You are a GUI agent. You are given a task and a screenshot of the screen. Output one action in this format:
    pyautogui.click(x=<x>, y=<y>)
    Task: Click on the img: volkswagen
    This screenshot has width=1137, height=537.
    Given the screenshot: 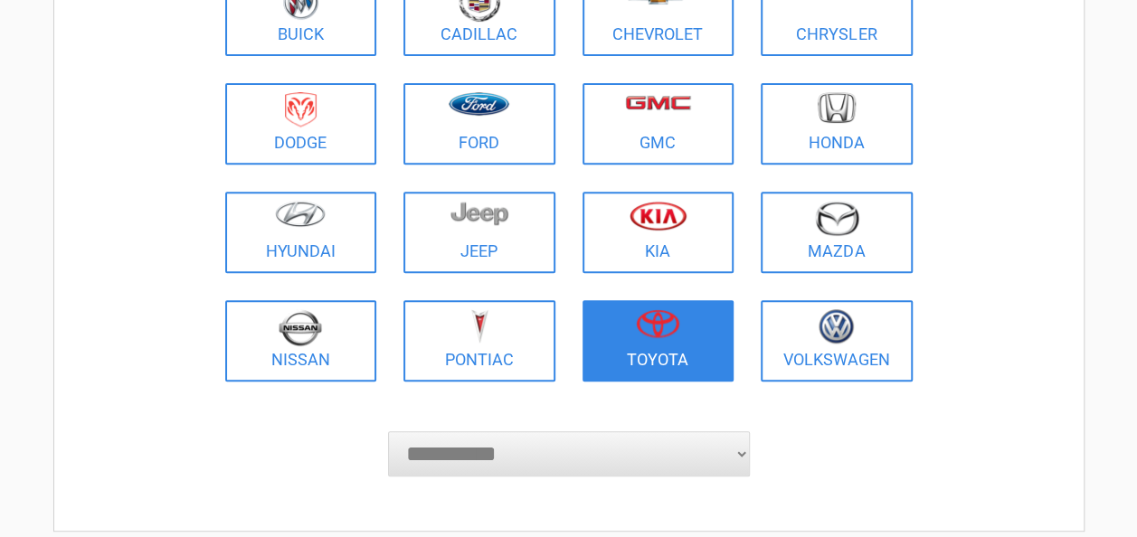 What is the action you would take?
    pyautogui.click(x=835, y=326)
    